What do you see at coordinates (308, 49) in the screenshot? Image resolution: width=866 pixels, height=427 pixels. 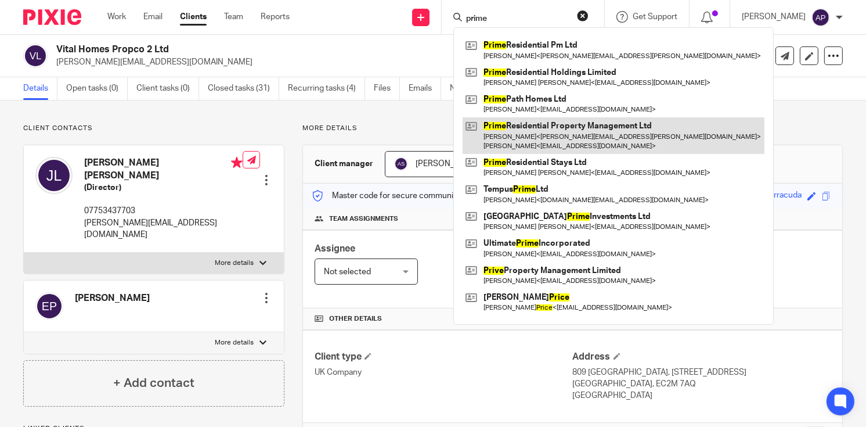 I see `h2: Vital Homes Propco 2 Ltd` at bounding box center [308, 49].